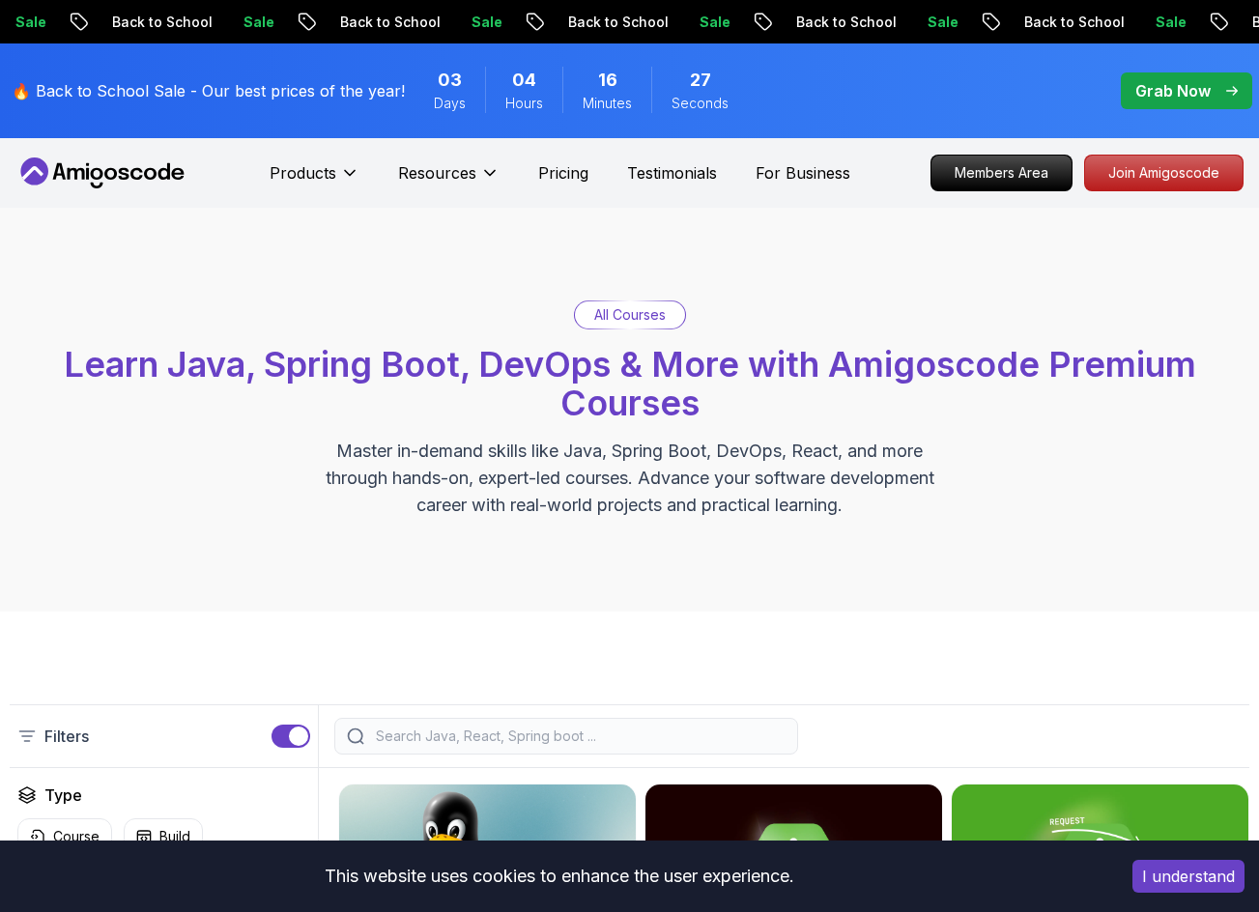  What do you see at coordinates (1188, 876) in the screenshot?
I see `button: Accept cookies` at bounding box center [1188, 876].